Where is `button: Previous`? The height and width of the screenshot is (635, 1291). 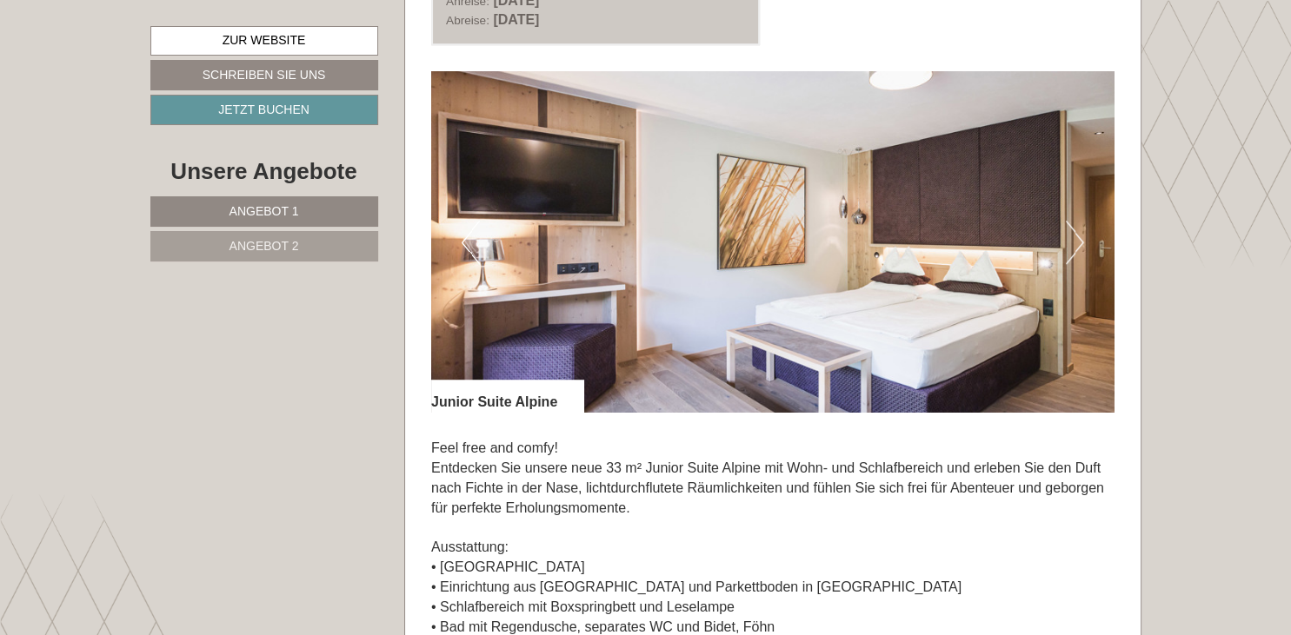 button: Previous is located at coordinates (470, 242).